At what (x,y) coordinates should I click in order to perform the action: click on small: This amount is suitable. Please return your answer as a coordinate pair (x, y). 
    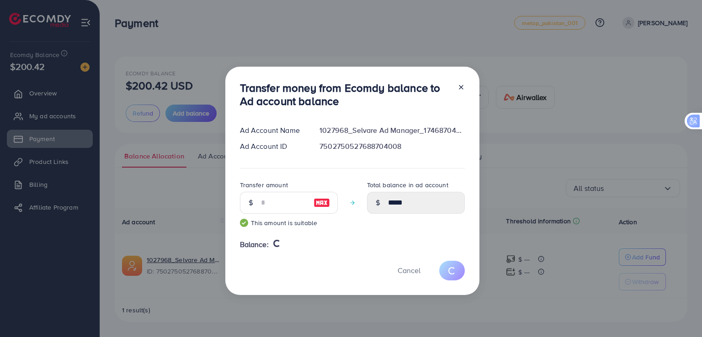
    Looking at the image, I should click on (289, 223).